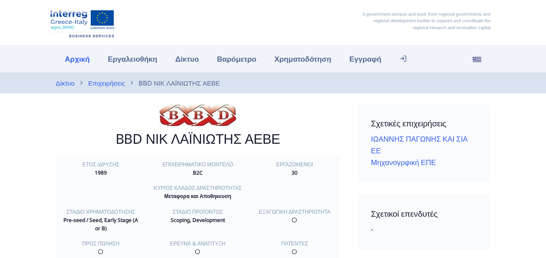  What do you see at coordinates (198, 188) in the screenshot?
I see `div: Κύριος κλάδος δραστηριότητας` at bounding box center [198, 188].